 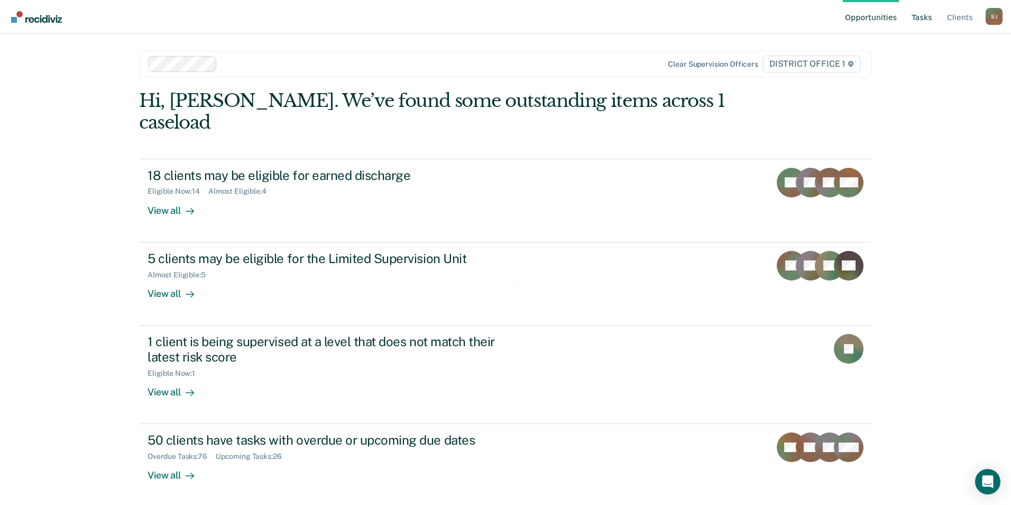 What do you see at coordinates (994, 16) in the screenshot?
I see `div: S J` at bounding box center [994, 16].